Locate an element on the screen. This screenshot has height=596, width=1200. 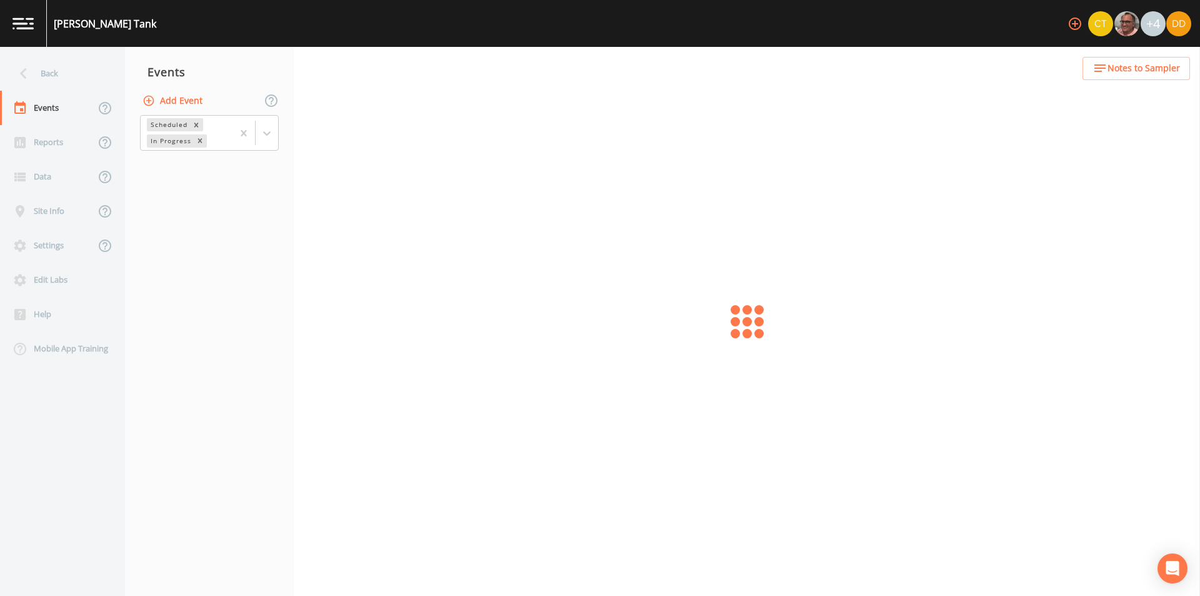
img: logo is located at coordinates (23, 23).